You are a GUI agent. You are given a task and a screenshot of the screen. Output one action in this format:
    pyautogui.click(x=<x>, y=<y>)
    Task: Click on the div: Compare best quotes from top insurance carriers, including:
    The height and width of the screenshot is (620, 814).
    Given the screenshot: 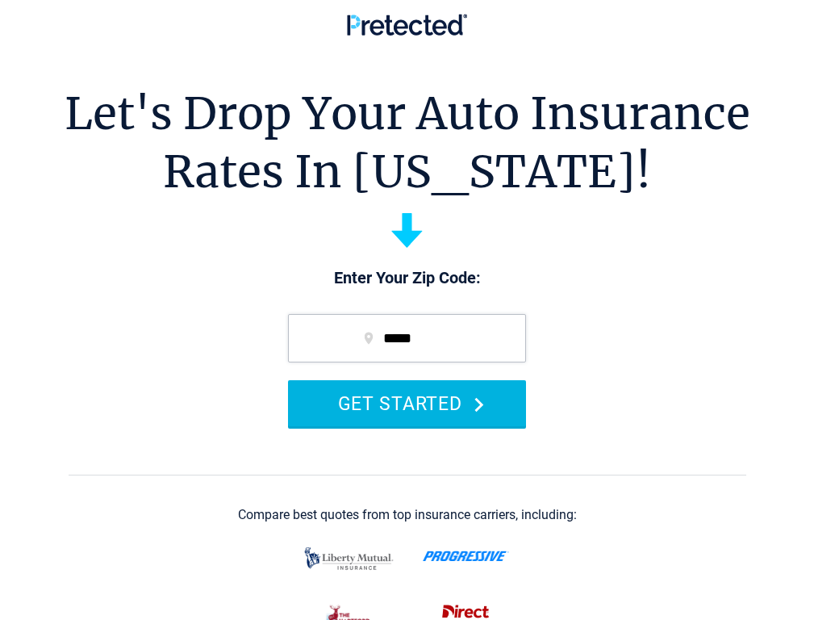 What is the action you would take?
    pyautogui.click(x=408, y=515)
    